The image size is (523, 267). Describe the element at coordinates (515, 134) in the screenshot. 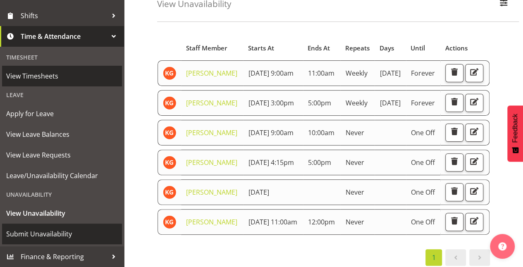

I see `button: Feedback - Show survey` at that location.